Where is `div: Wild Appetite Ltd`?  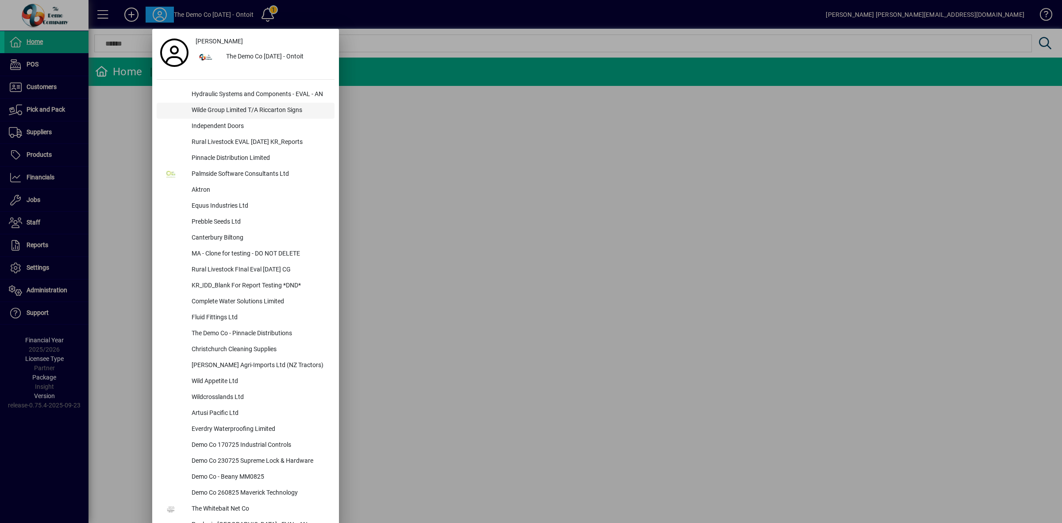
div: Wild Appetite Ltd is located at coordinates (259, 381).